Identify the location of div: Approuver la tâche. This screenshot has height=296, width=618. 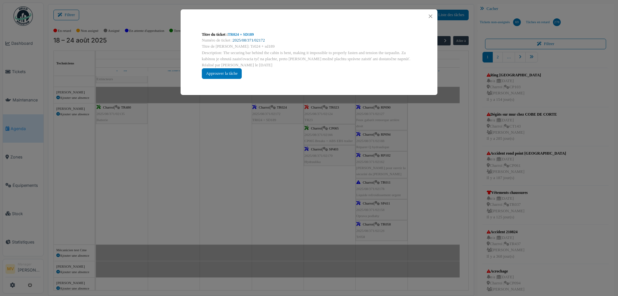
(222, 73).